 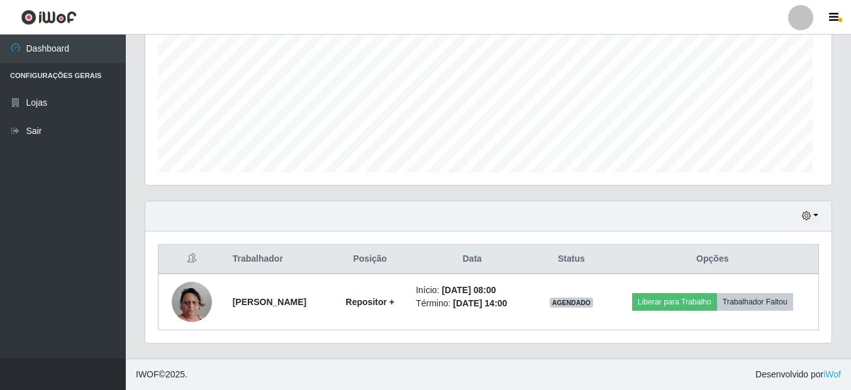 What do you see at coordinates (472, 290) in the screenshot?
I see `li: Início:` at bounding box center [472, 290].